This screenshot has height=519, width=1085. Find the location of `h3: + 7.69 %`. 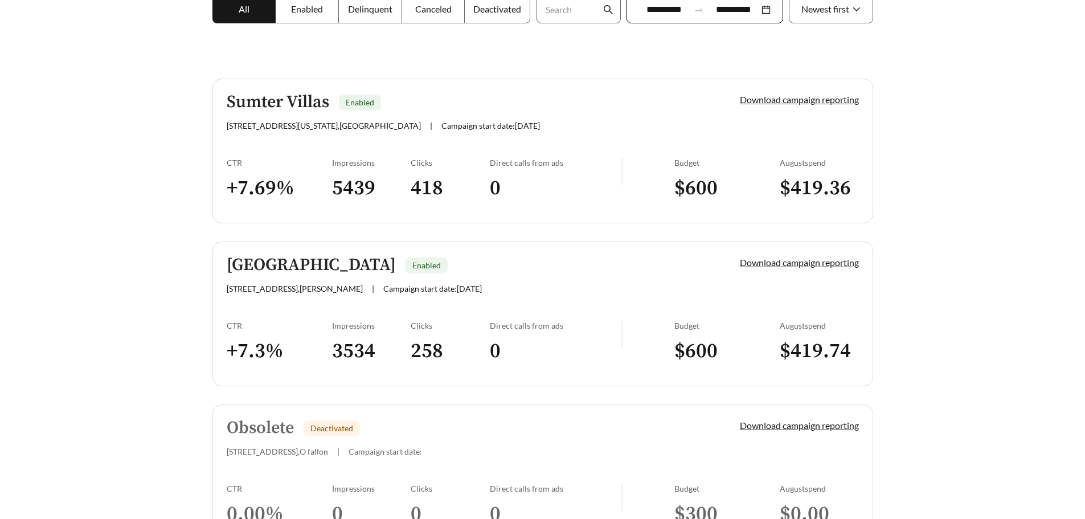

h3: + 7.69 % is located at coordinates (279, 188).